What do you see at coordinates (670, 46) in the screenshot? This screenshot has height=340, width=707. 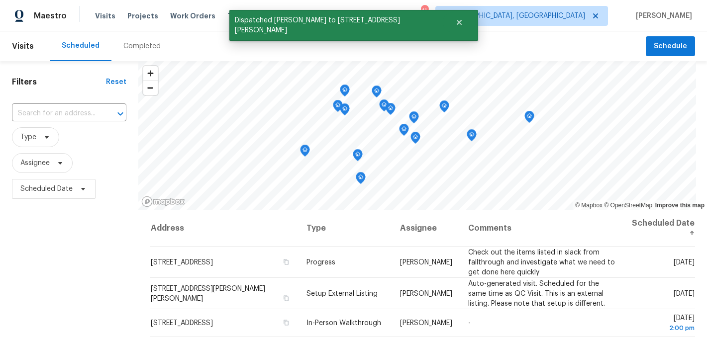 I see `button: Schedule` at bounding box center [670, 46].